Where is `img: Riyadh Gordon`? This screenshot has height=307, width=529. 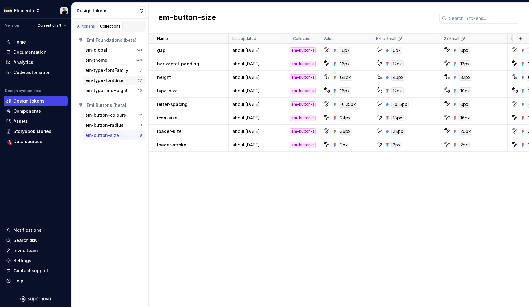
img: Riyadh Gordon is located at coordinates (64, 11).